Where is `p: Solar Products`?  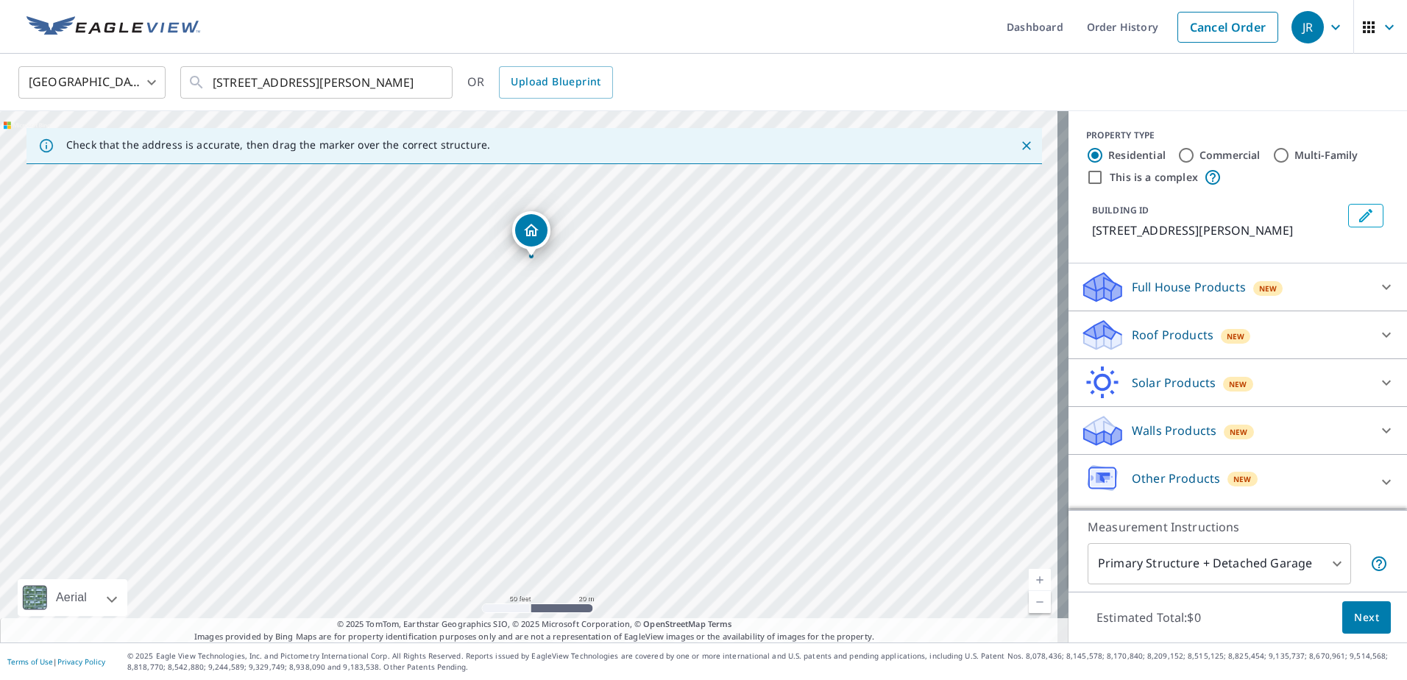
p: Solar Products is located at coordinates (1174, 383).